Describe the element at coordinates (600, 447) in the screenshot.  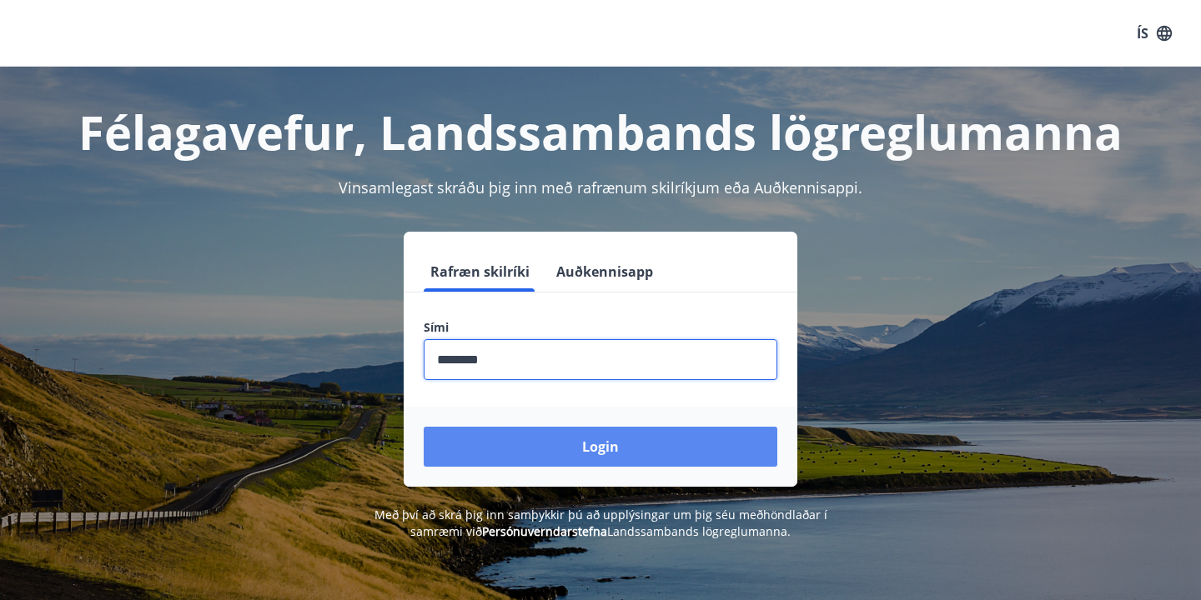
I see `button: Login` at that location.